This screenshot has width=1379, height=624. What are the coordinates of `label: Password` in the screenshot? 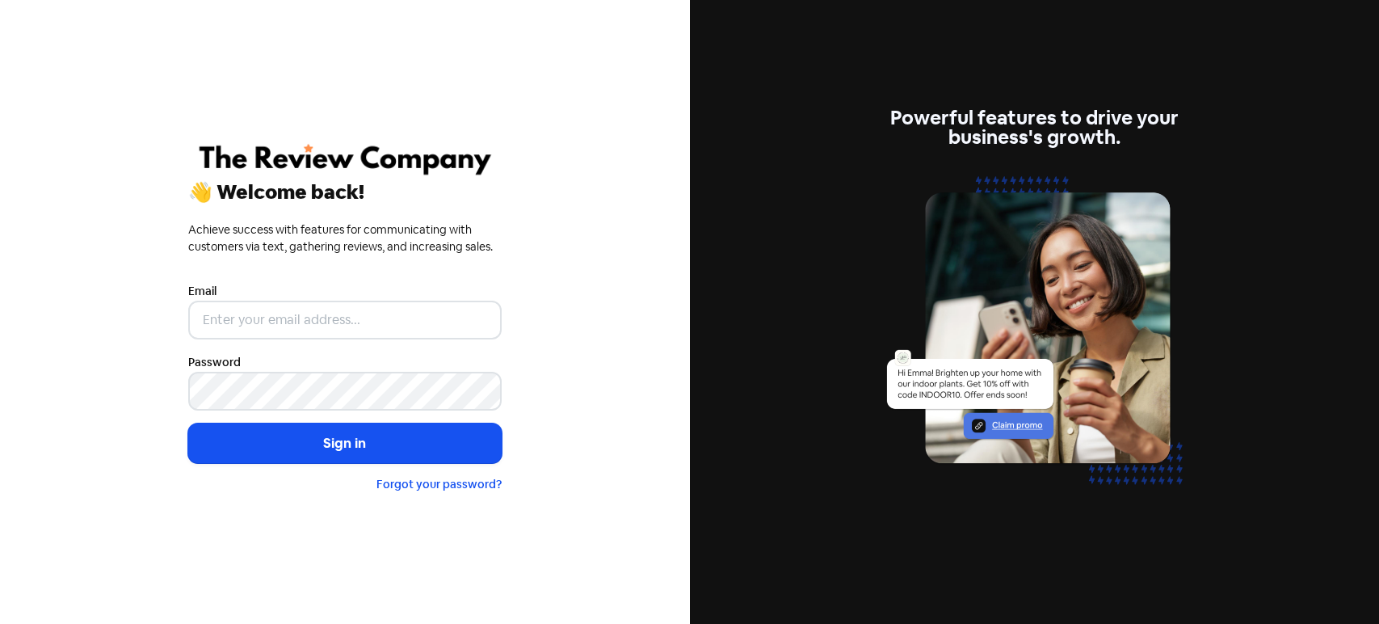 It's located at (214, 362).